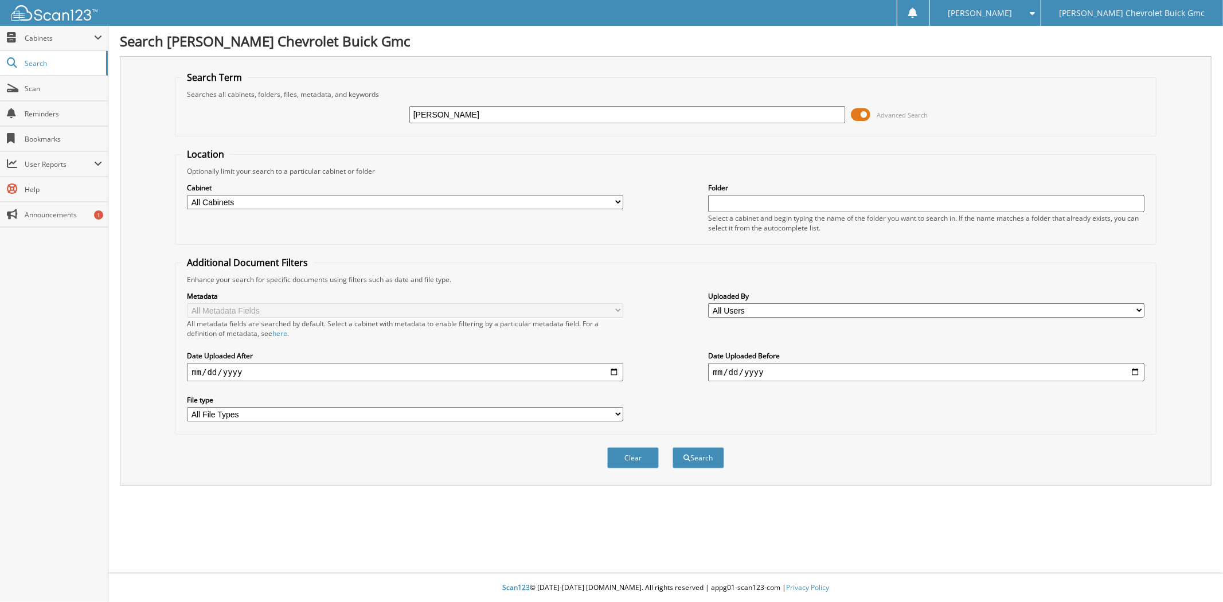  I want to click on div: Searches all cabinets, folders, files, metadata, and keywords, so click(666, 94).